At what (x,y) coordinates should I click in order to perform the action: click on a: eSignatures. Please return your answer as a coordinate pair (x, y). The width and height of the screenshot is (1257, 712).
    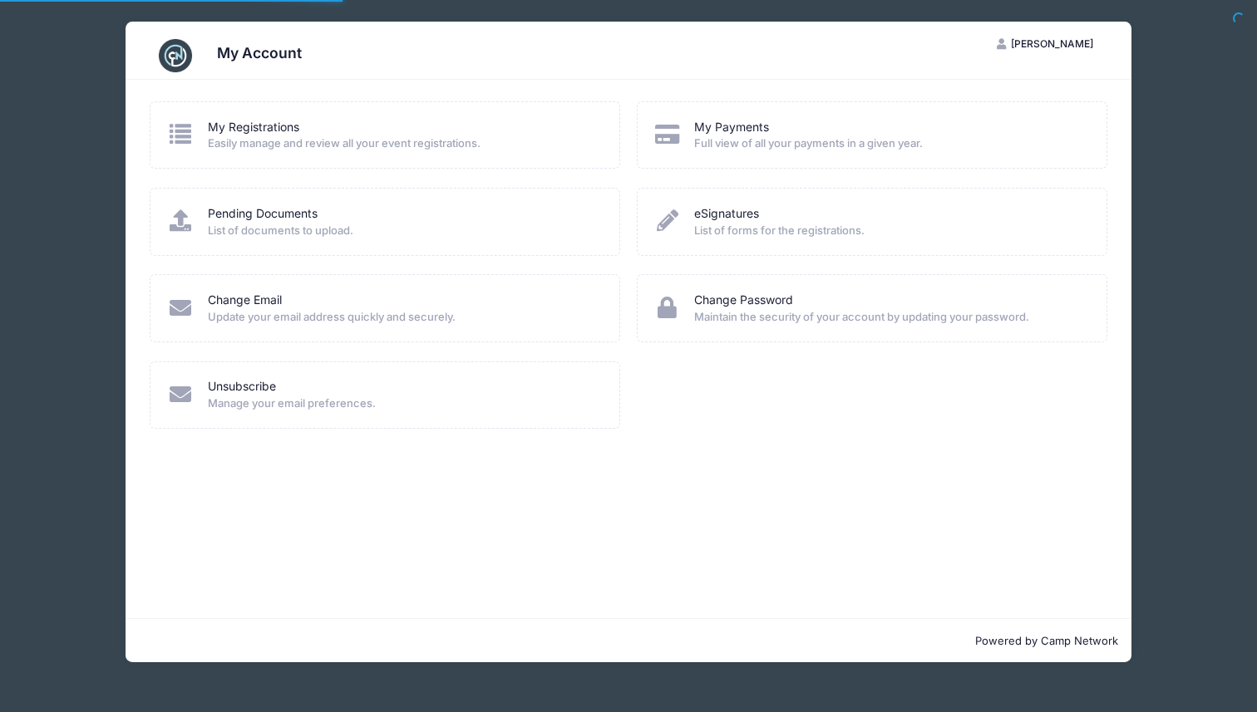
    Looking at the image, I should click on (726, 214).